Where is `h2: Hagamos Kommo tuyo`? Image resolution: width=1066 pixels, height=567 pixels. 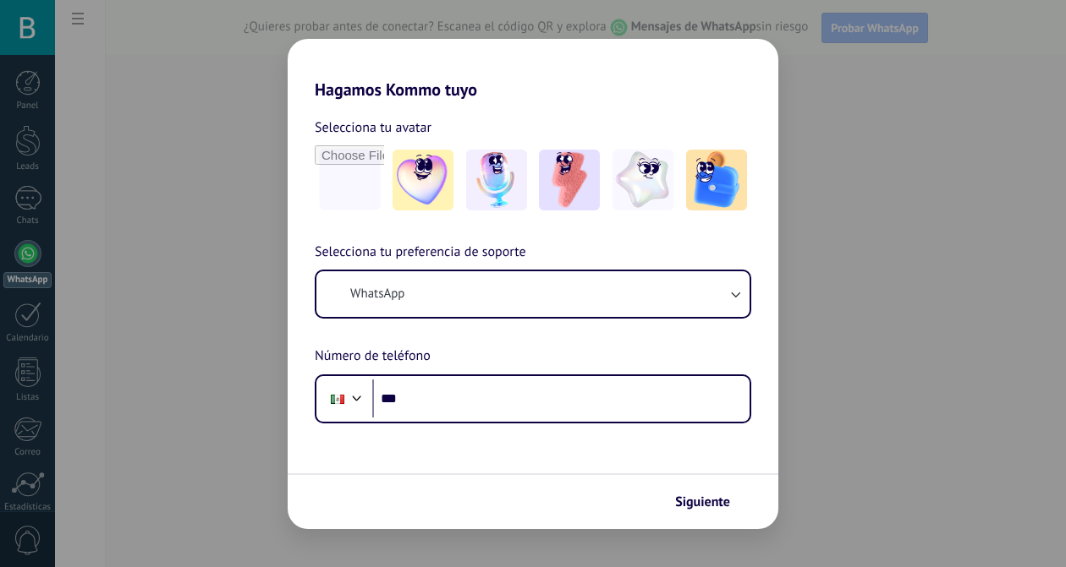
h2: Hagamos Kommo tuyo is located at coordinates (533, 69).